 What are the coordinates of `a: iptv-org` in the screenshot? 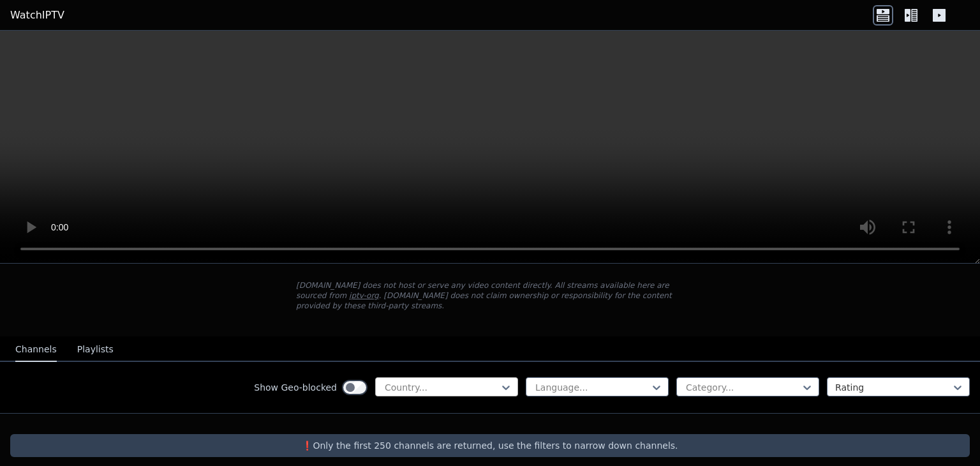 It's located at (364, 295).